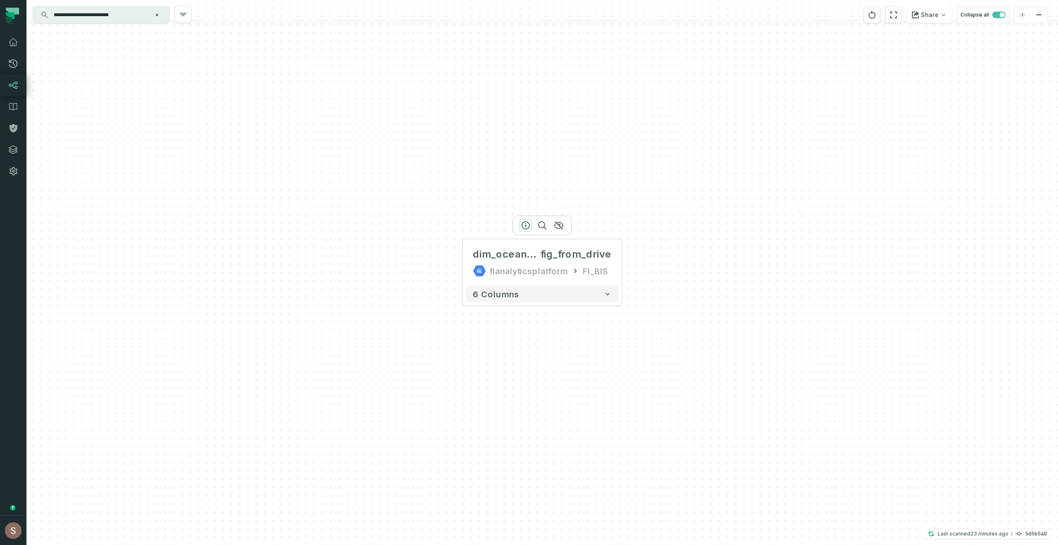  What do you see at coordinates (1036, 534) in the screenshot?
I see `h4: 5d5b5a0` at bounding box center [1036, 534].